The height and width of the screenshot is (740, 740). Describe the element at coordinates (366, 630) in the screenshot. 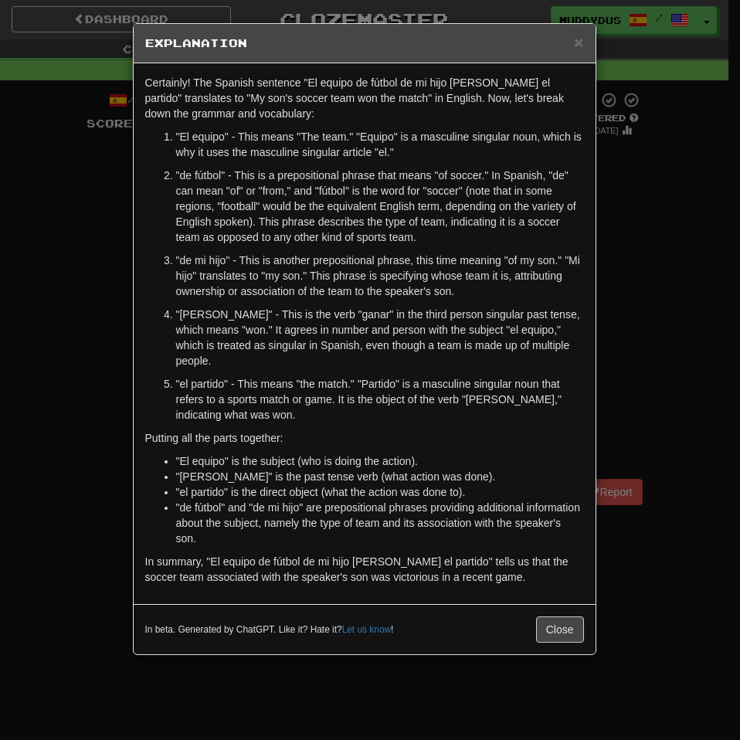

I see `a: Let us know` at that location.